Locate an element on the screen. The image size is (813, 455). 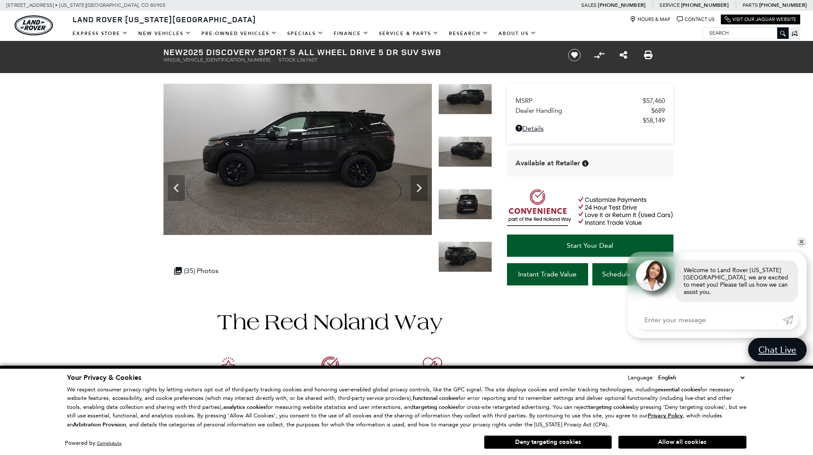
a: Hours & Map is located at coordinates (650, 19).